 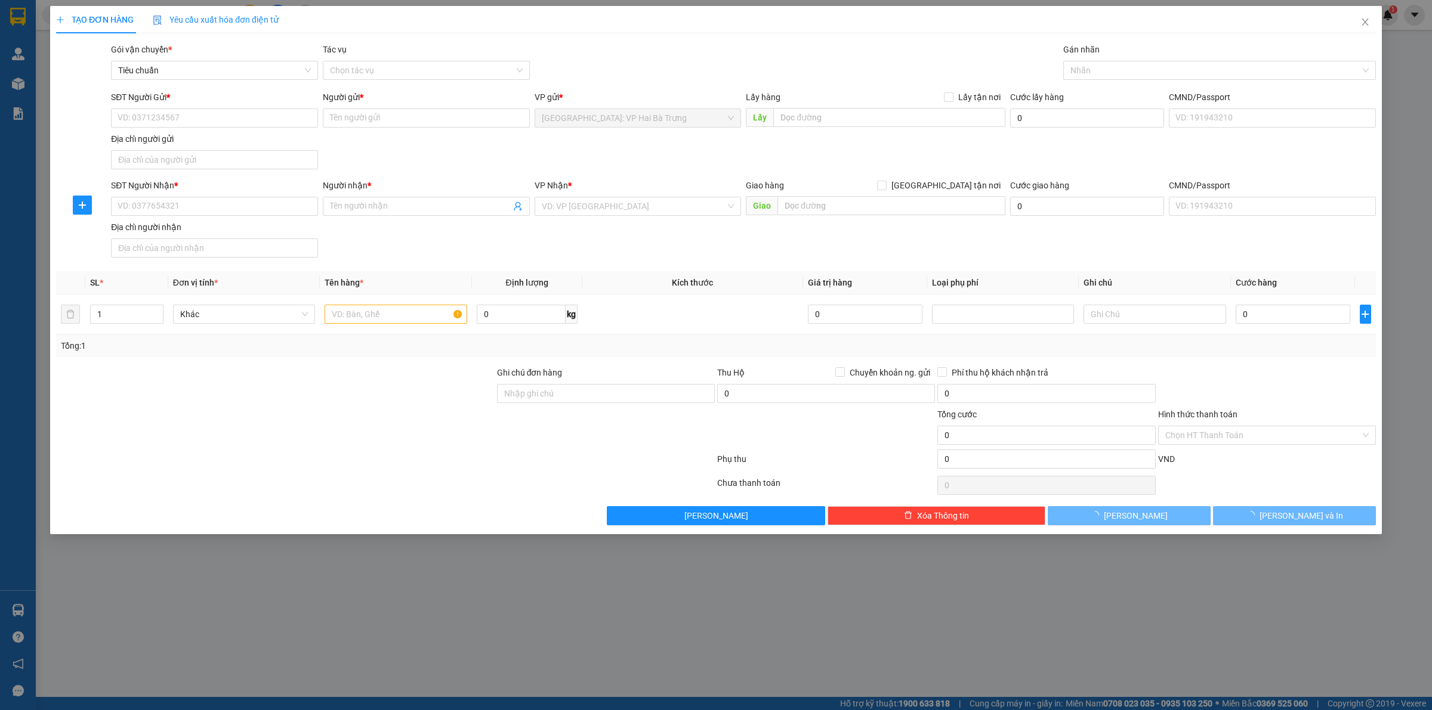 What do you see at coordinates (244, 314) in the screenshot?
I see `span: Khác` at bounding box center [244, 314].